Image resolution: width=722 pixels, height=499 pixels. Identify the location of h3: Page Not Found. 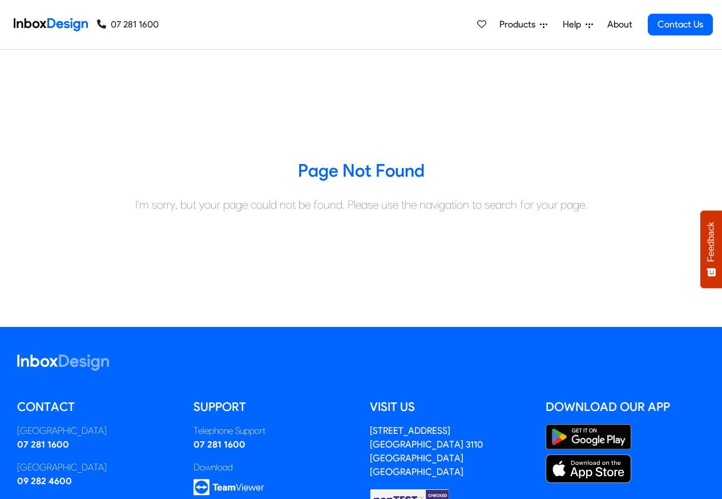
(361, 171).